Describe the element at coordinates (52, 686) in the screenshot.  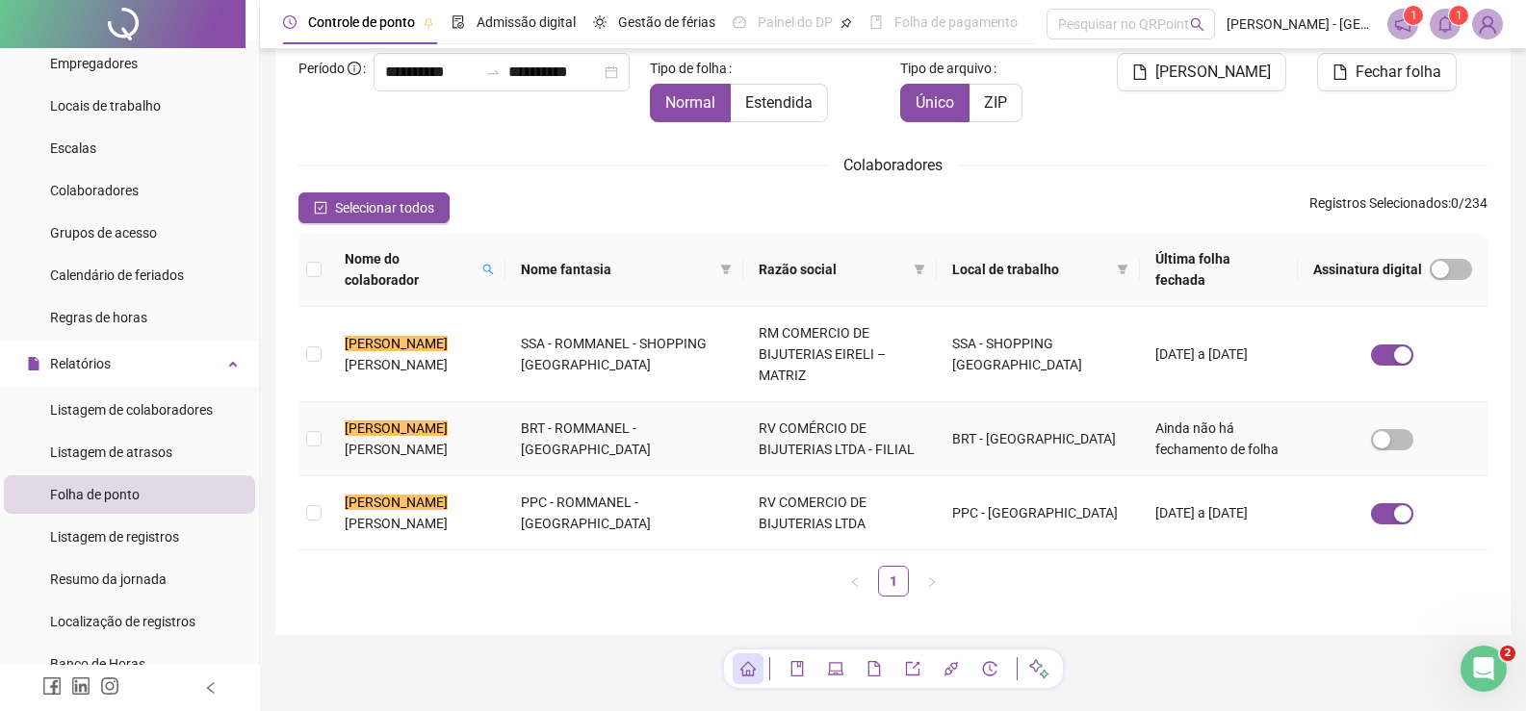
I see `span: facebook` at that location.